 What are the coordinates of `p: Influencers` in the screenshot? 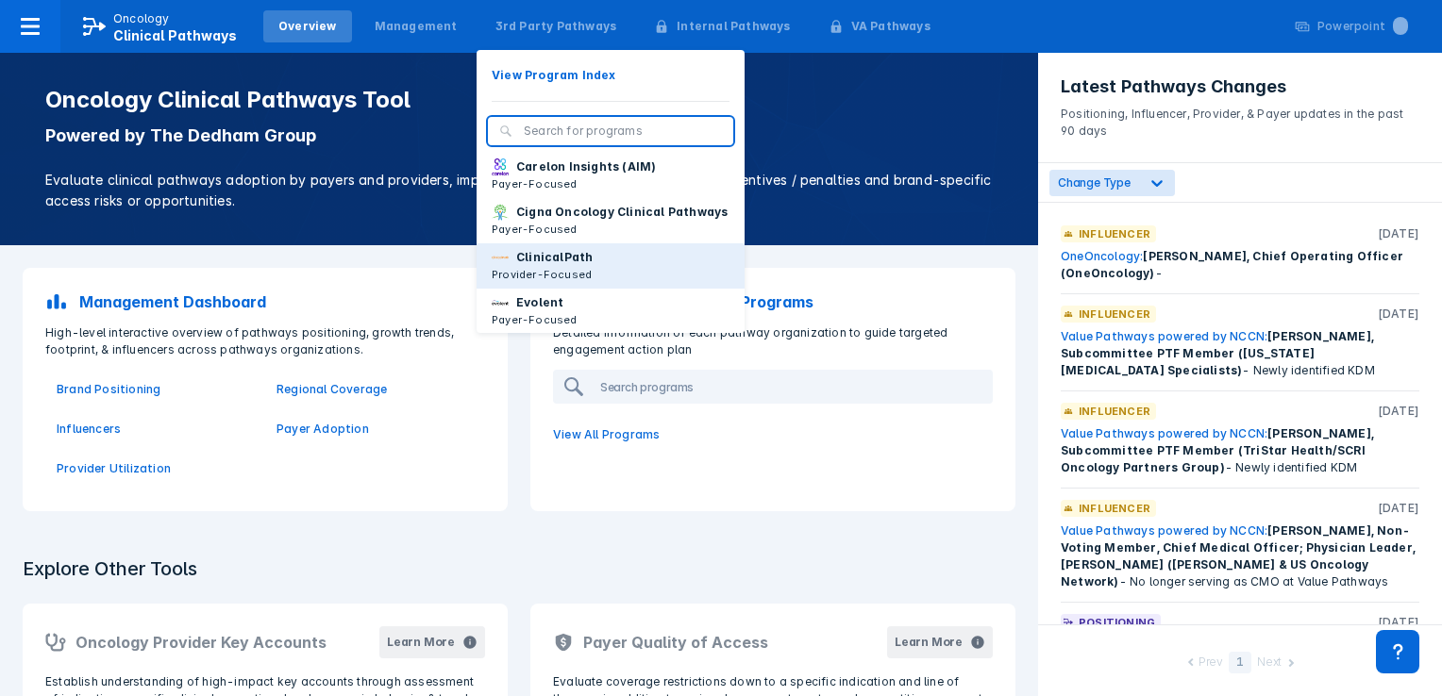 It's located at (155, 429).